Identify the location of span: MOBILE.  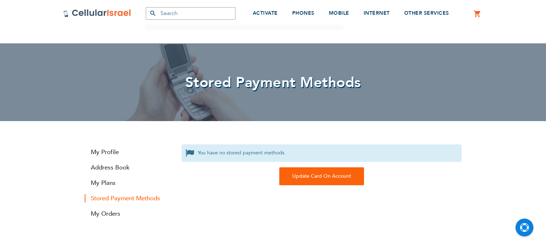
(339, 13).